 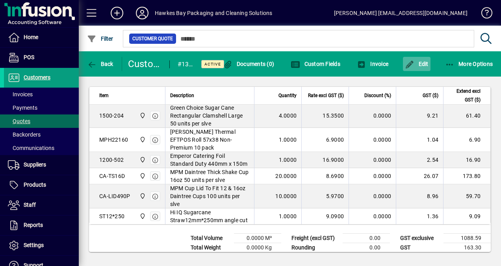 What do you see at coordinates (465, 95) in the screenshot?
I see `span: Extend excl GST ($)` at bounding box center [465, 95].